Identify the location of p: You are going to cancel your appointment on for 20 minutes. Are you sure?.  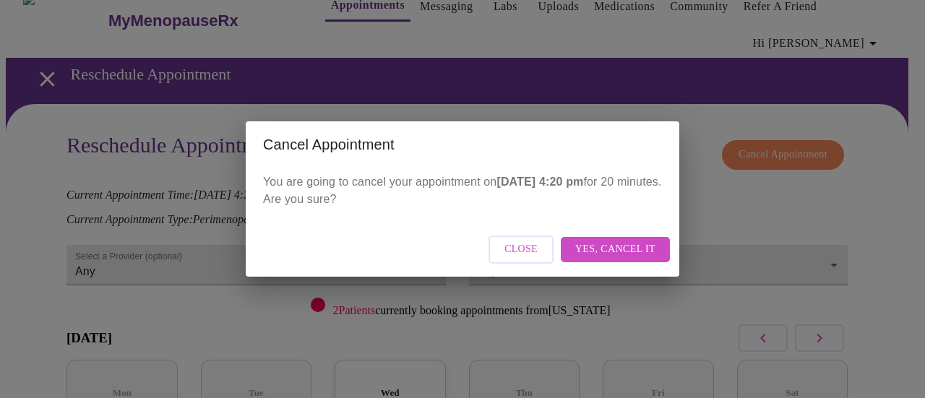
(462, 191).